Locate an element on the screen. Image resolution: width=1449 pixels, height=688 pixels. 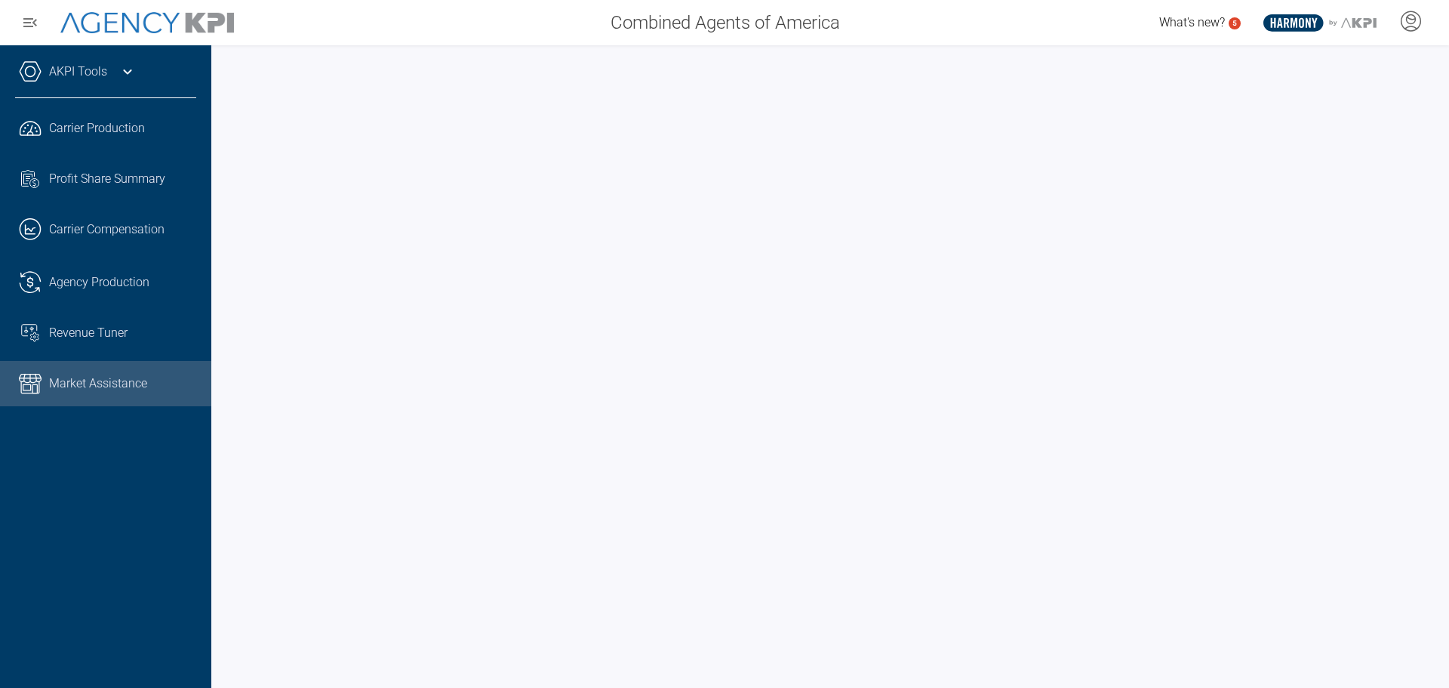
span: Carrier Compensation is located at coordinates (106, 229).